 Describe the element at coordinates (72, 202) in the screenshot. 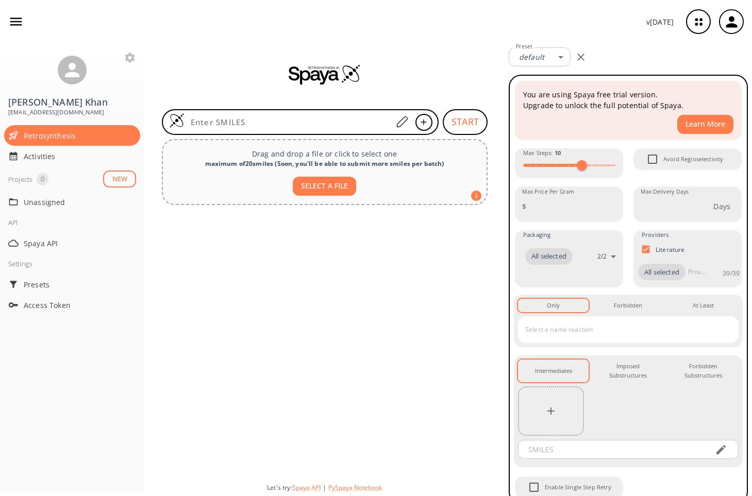

I see `div: Unassigned` at that location.